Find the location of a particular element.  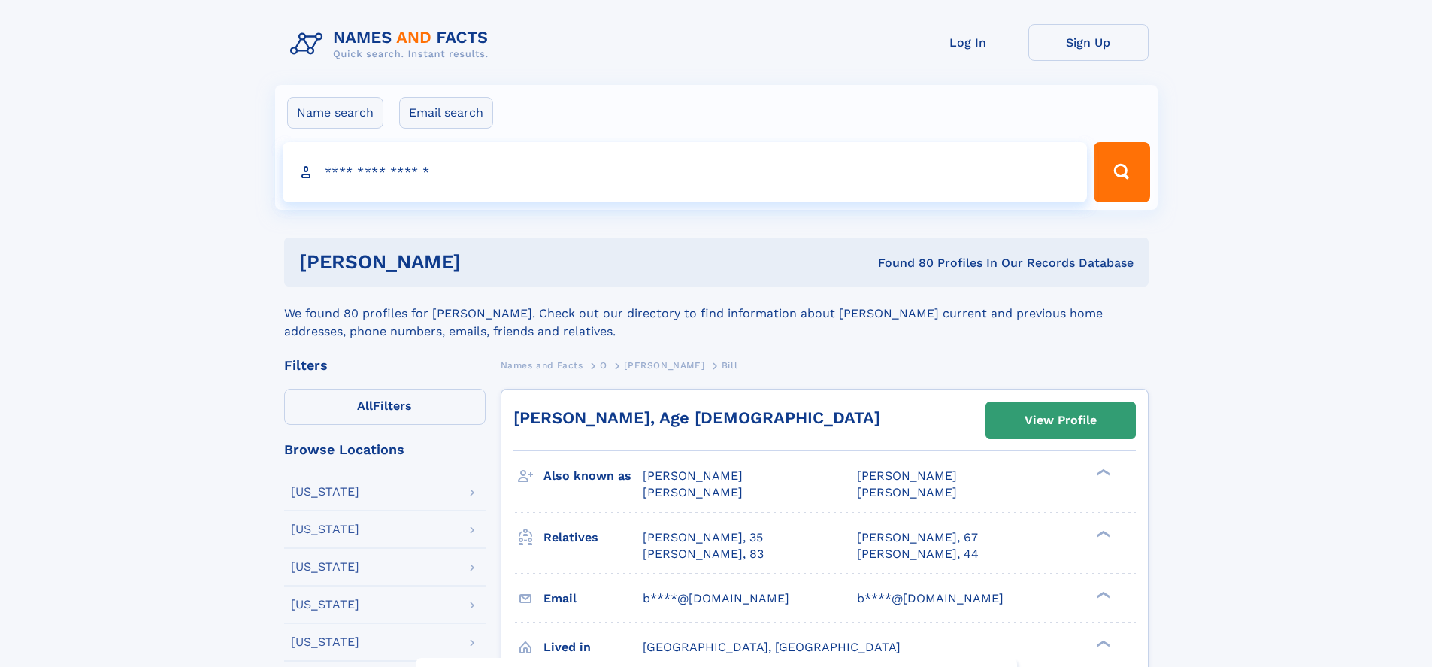

a: View Profile is located at coordinates (1061, 420).